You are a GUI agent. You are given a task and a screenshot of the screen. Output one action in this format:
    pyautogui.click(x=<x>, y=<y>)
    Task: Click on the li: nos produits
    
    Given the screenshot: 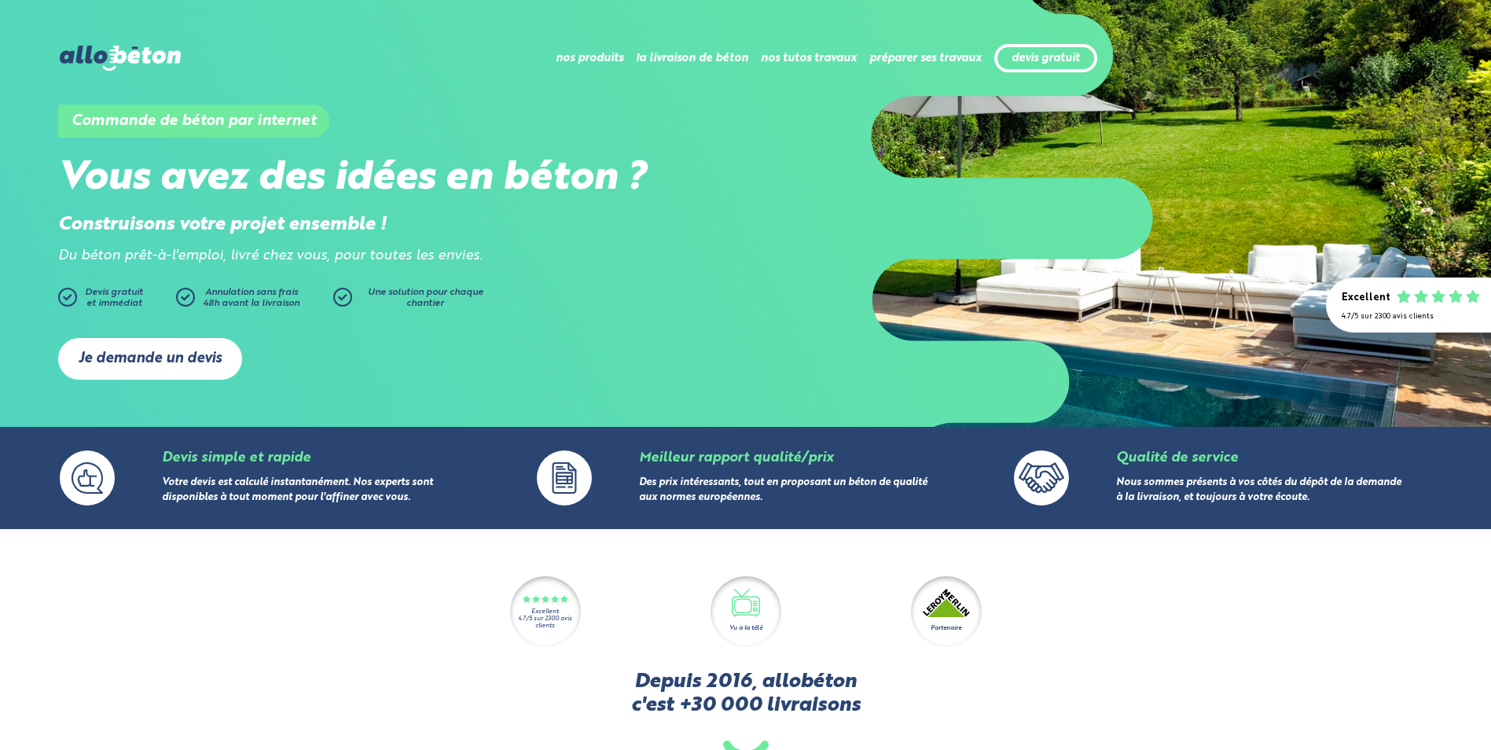 What is the action you would take?
    pyautogui.click(x=589, y=58)
    